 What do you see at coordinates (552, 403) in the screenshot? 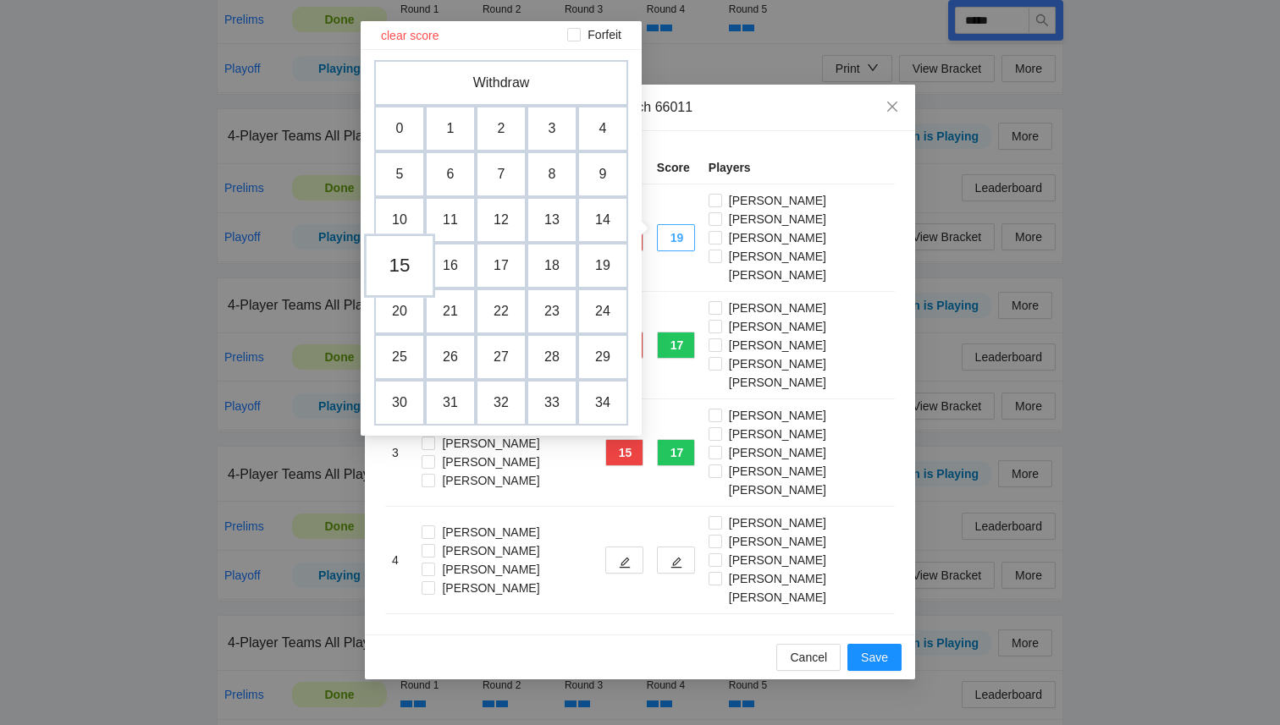
I see `td: 33` at bounding box center [552, 403].